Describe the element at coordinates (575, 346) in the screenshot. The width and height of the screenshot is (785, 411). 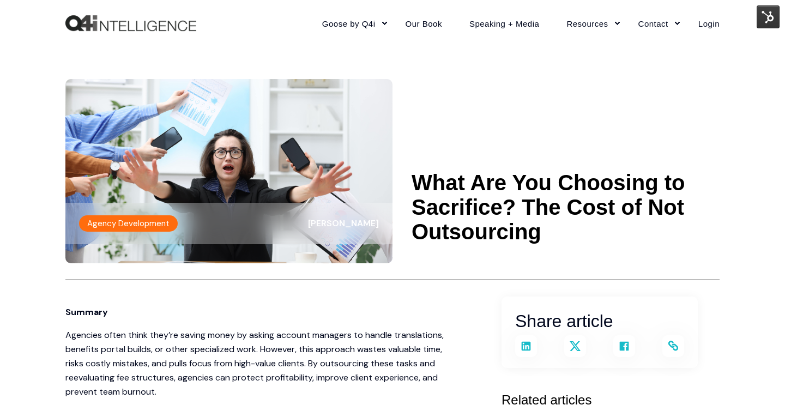
I see `a: Share on X` at that location.